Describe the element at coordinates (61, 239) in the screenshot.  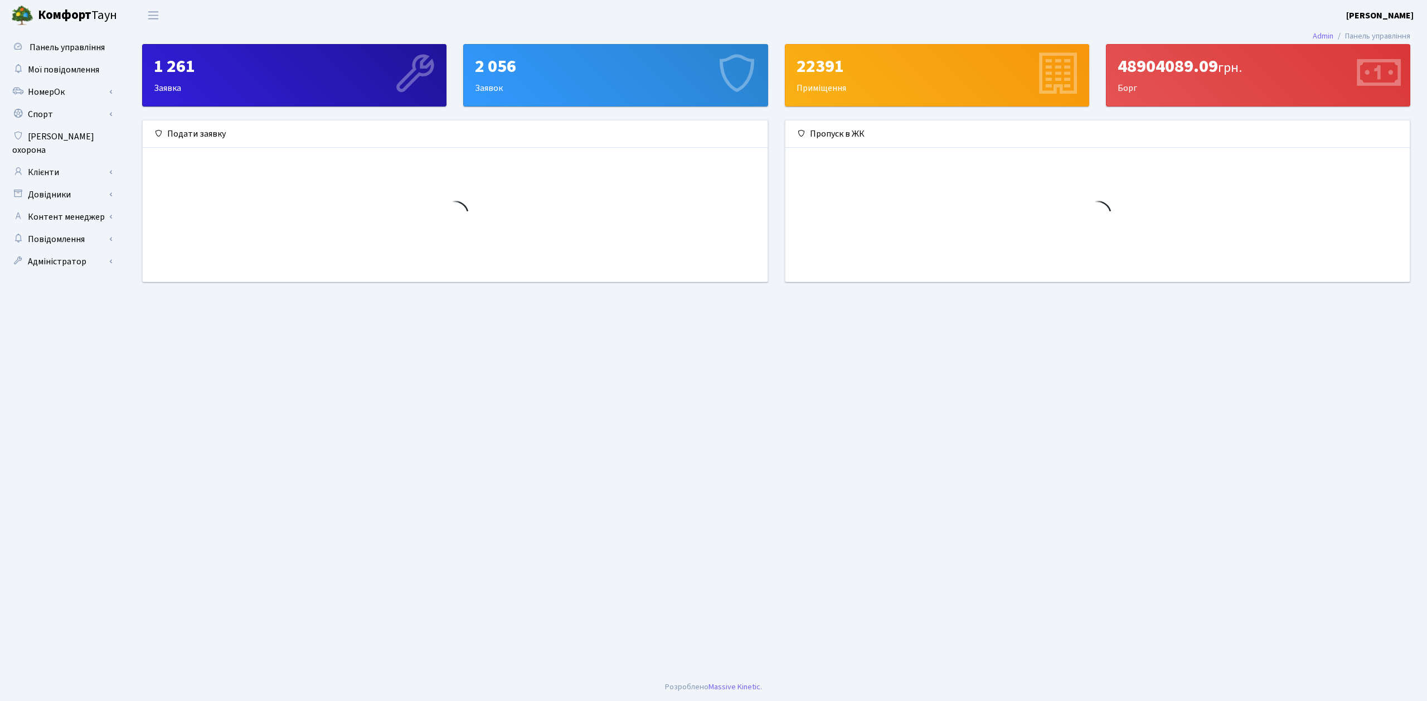
I see `a: Повідомлення` at that location.